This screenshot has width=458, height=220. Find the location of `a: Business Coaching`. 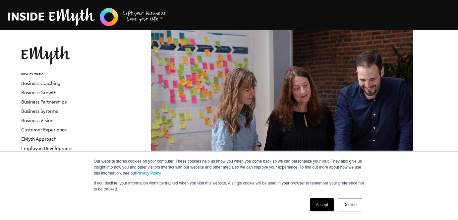

a: Business Coaching is located at coordinates (41, 83).